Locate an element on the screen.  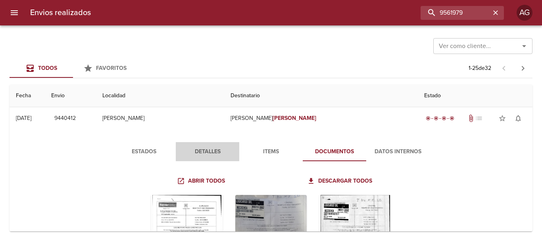
a: Descargar todos is located at coordinates (341, 181).